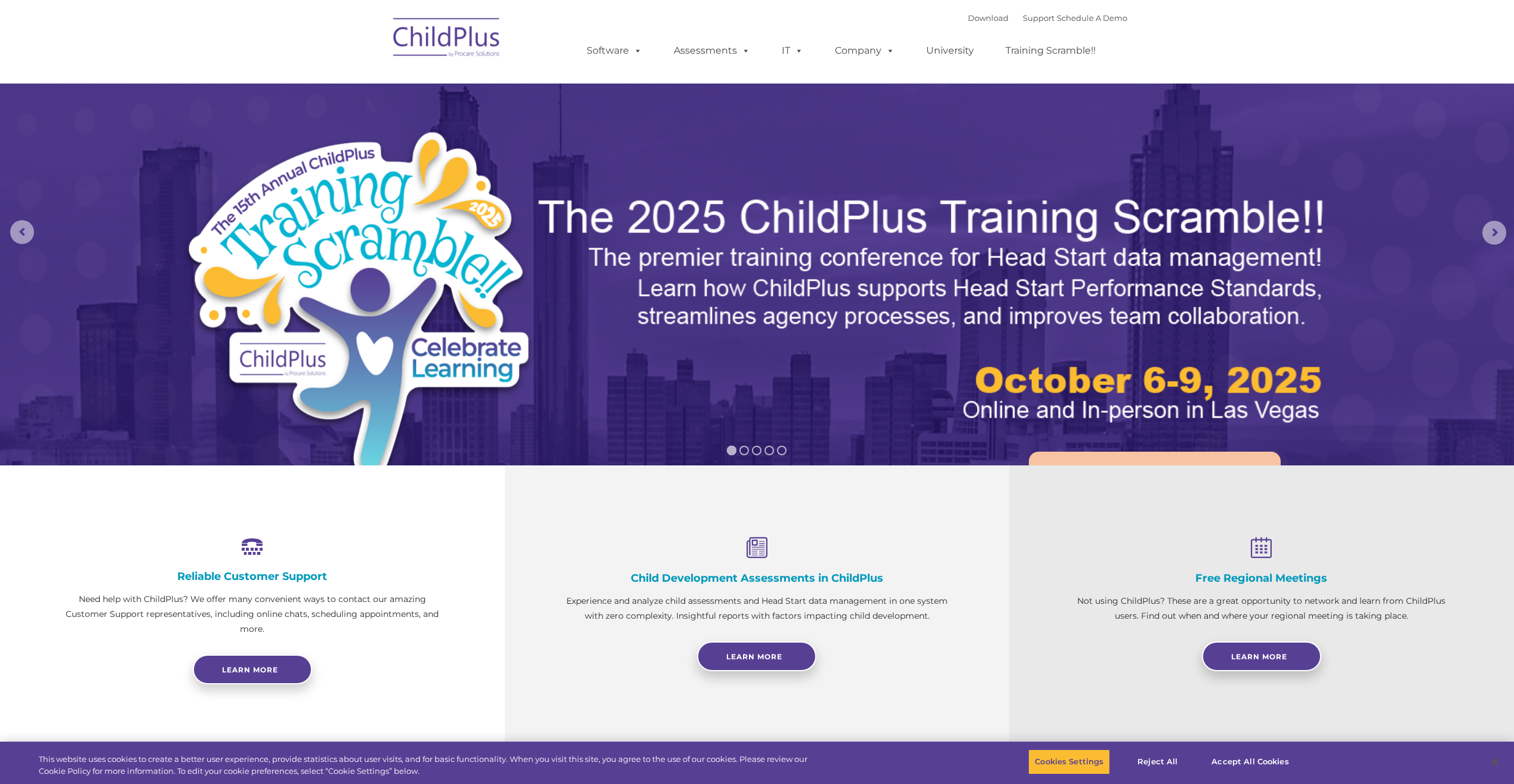 This screenshot has width=1514, height=784. I want to click on a: Learn more, so click(252, 670).